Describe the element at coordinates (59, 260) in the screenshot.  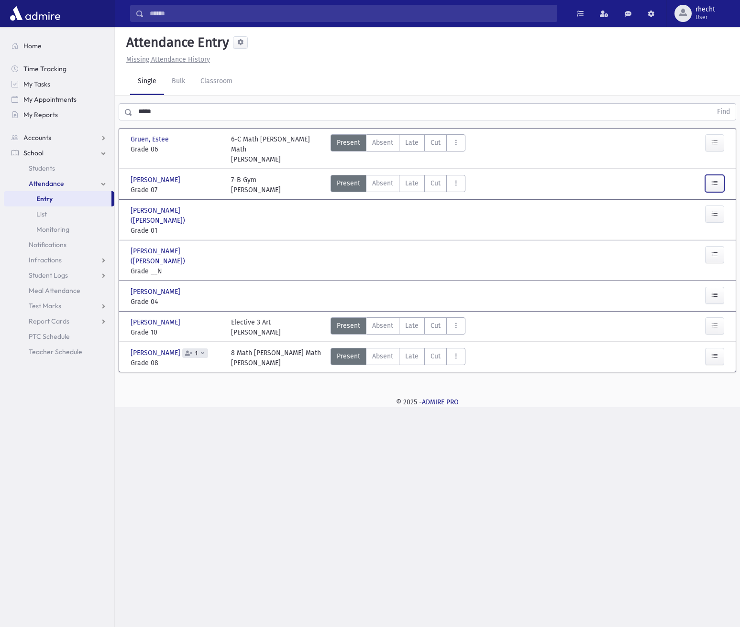
I see `a: Infractions` at that location.